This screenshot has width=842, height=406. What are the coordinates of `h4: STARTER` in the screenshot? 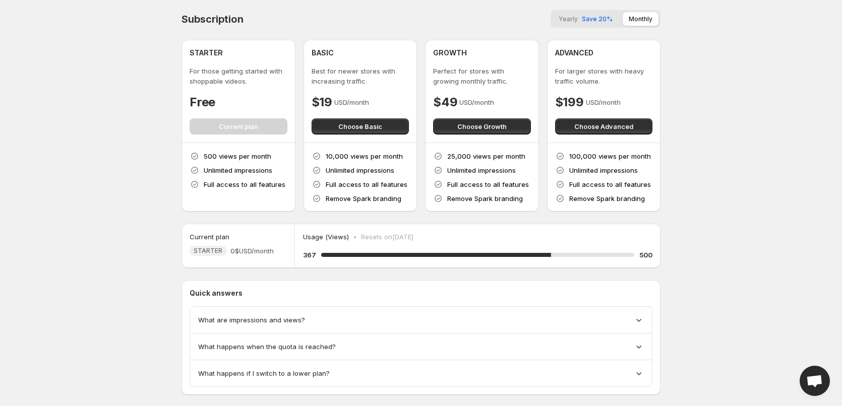 It's located at (206, 53).